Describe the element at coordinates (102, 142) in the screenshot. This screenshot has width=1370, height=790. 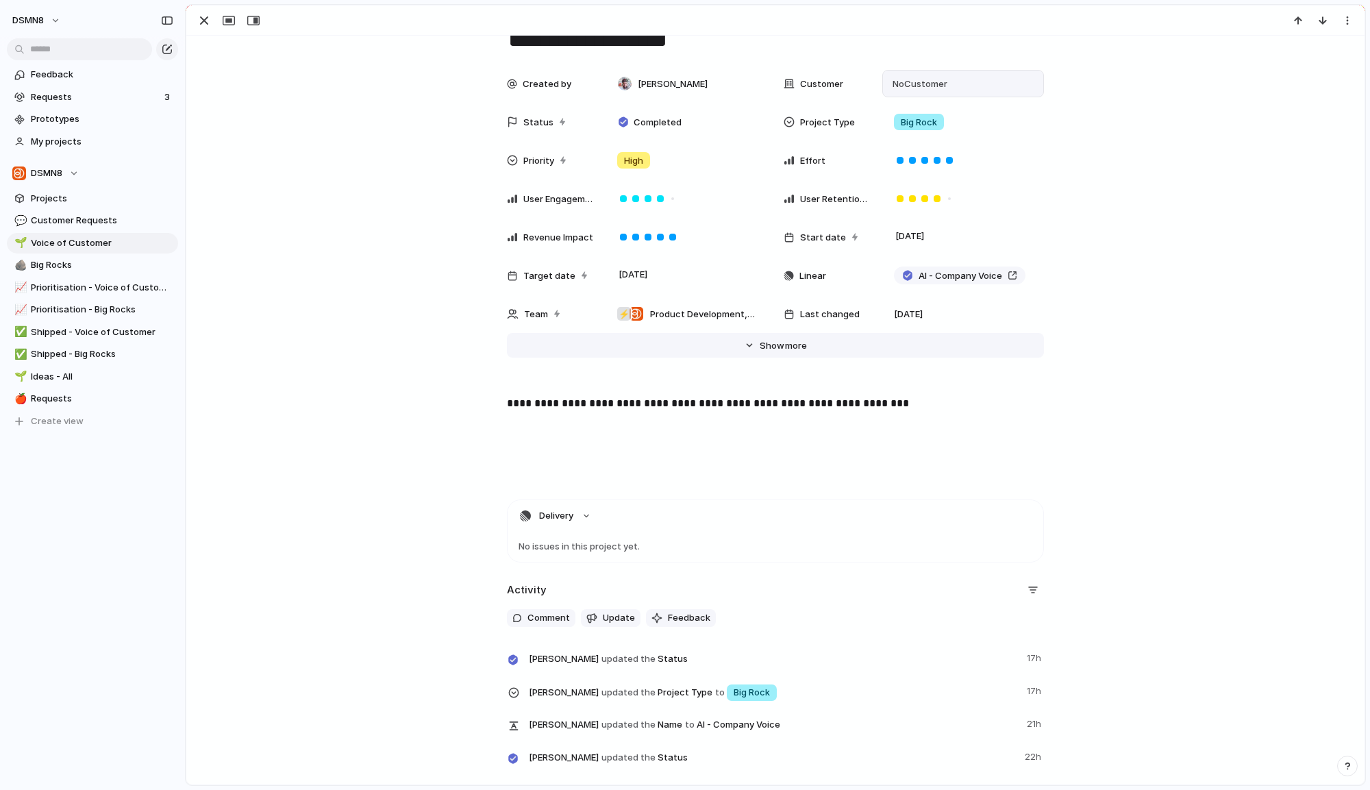
I see `span: My projects` at that location.